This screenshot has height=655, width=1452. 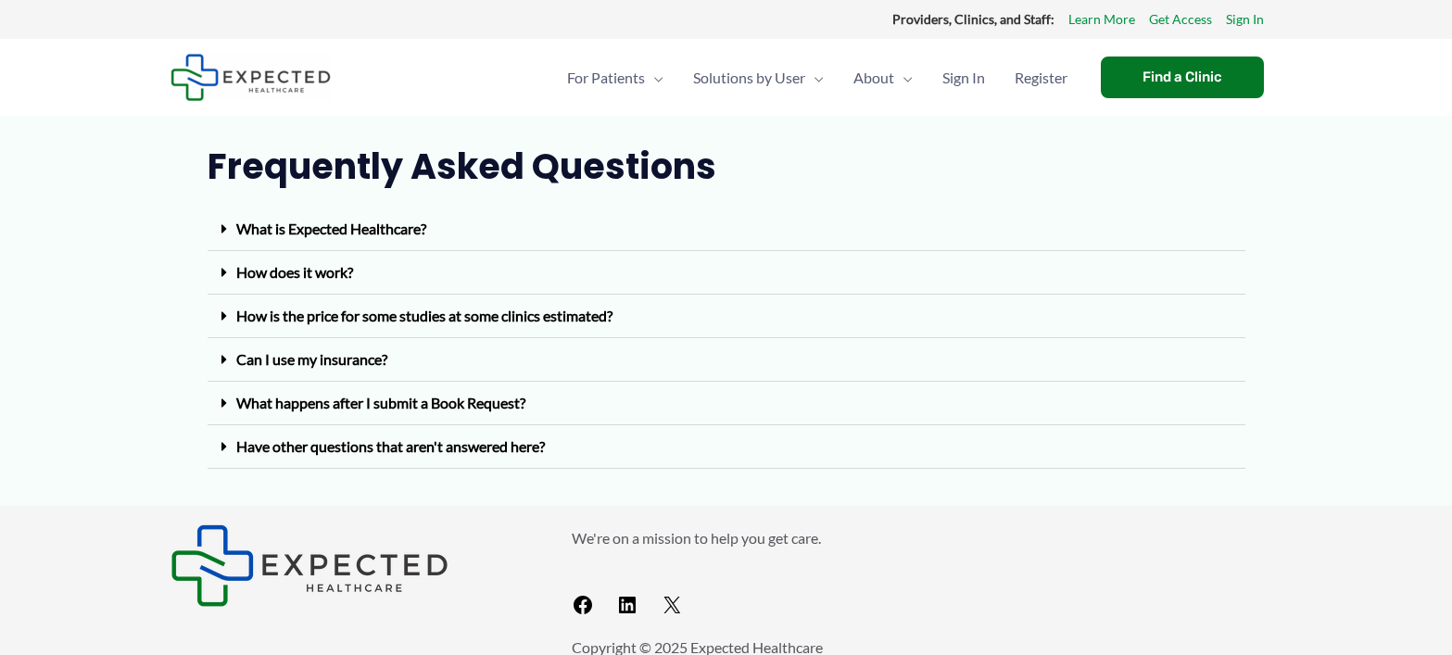 What do you see at coordinates (1182, 77) in the screenshot?
I see `div: Find a Clinic` at bounding box center [1182, 77].